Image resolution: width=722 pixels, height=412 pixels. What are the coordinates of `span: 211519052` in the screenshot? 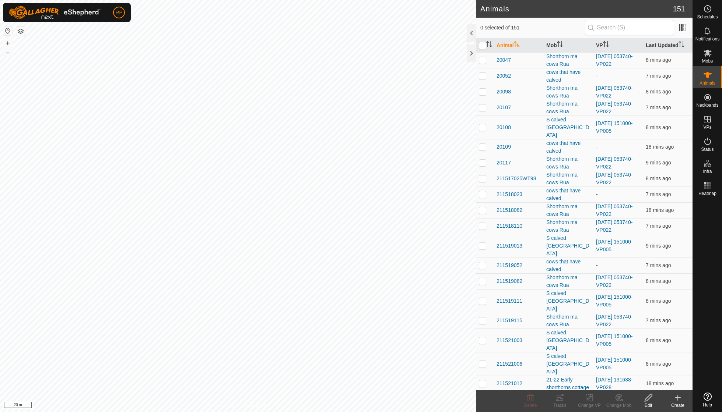 It's located at (509, 265).